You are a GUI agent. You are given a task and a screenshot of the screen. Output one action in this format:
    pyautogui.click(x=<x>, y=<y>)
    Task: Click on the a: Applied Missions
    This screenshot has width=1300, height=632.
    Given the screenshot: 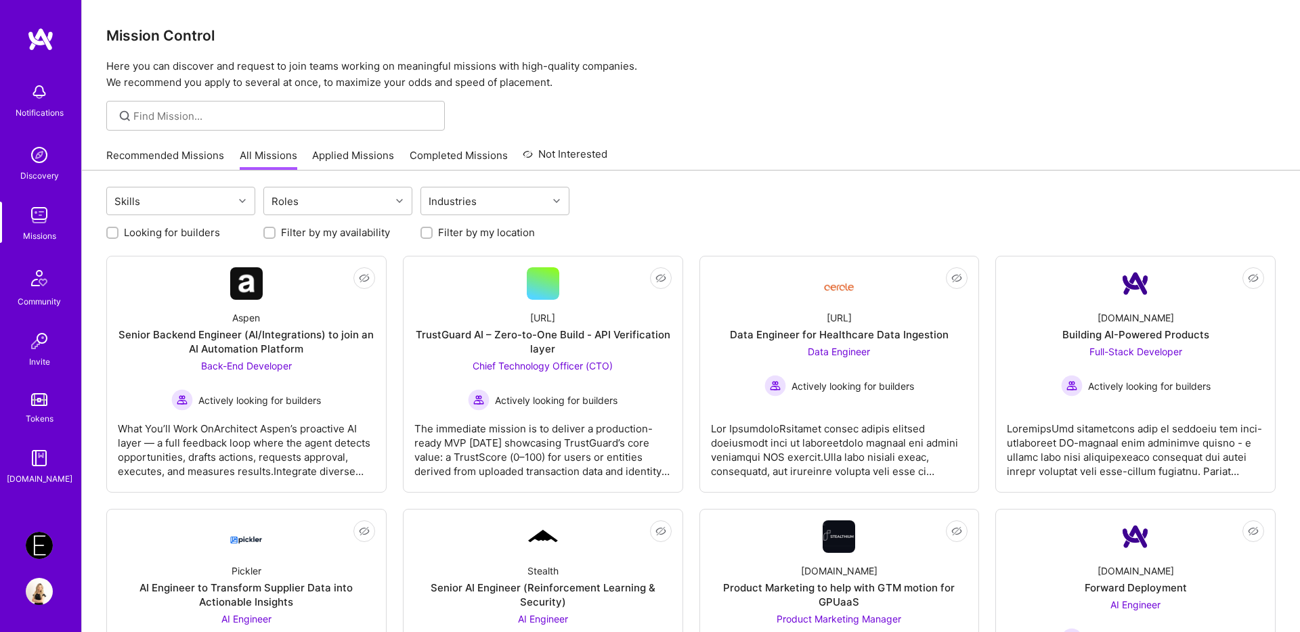 What is the action you would take?
    pyautogui.click(x=353, y=159)
    